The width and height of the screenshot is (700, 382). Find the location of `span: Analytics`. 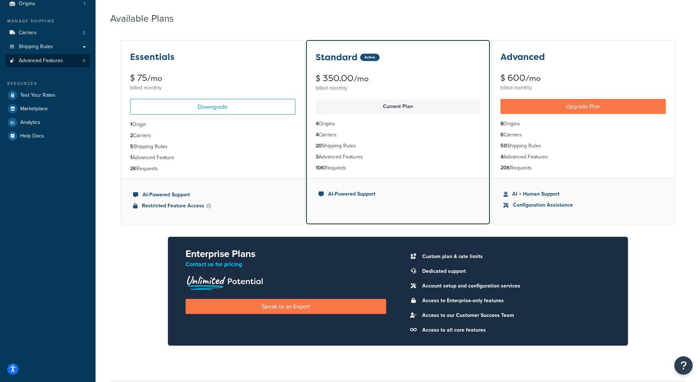

span: Analytics is located at coordinates (30, 122).